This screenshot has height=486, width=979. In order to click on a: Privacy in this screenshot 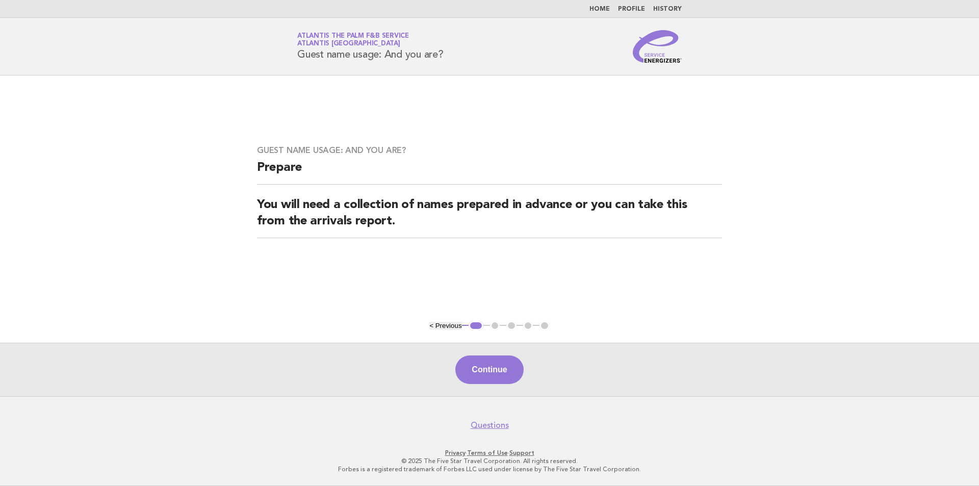, I will do `click(455, 453)`.